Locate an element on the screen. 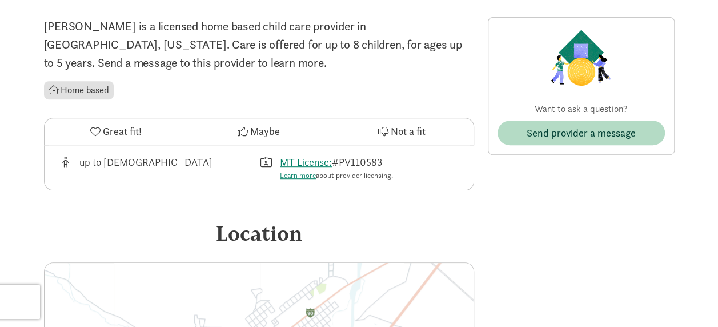 This screenshot has width=718, height=327. a: MT License: is located at coordinates (306, 162).